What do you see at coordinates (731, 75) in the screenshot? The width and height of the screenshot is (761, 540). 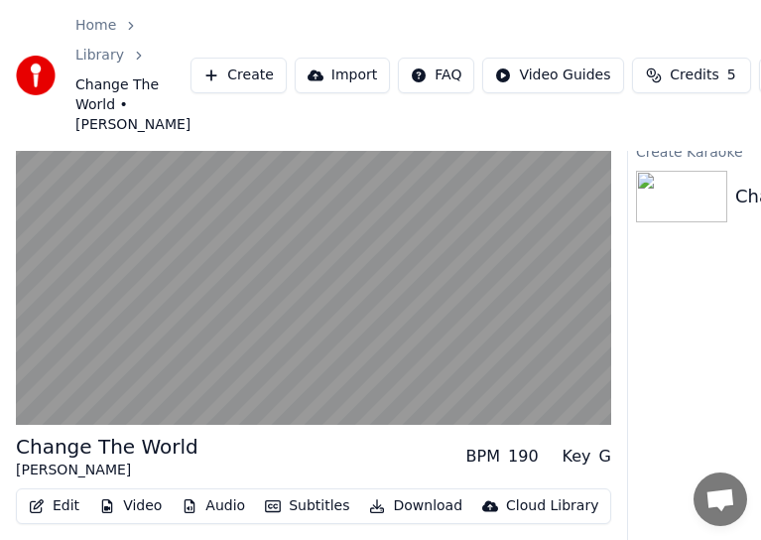 I see `span: 5` at bounding box center [731, 75].